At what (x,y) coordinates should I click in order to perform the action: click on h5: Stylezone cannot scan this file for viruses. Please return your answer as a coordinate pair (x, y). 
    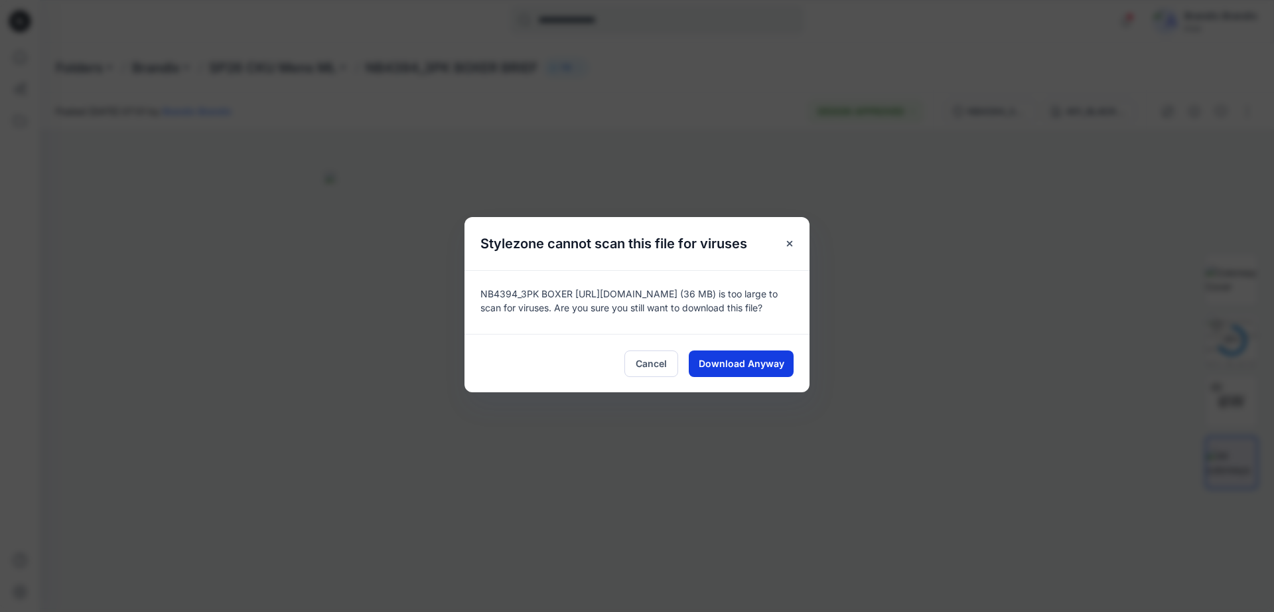
    Looking at the image, I should click on (614, 244).